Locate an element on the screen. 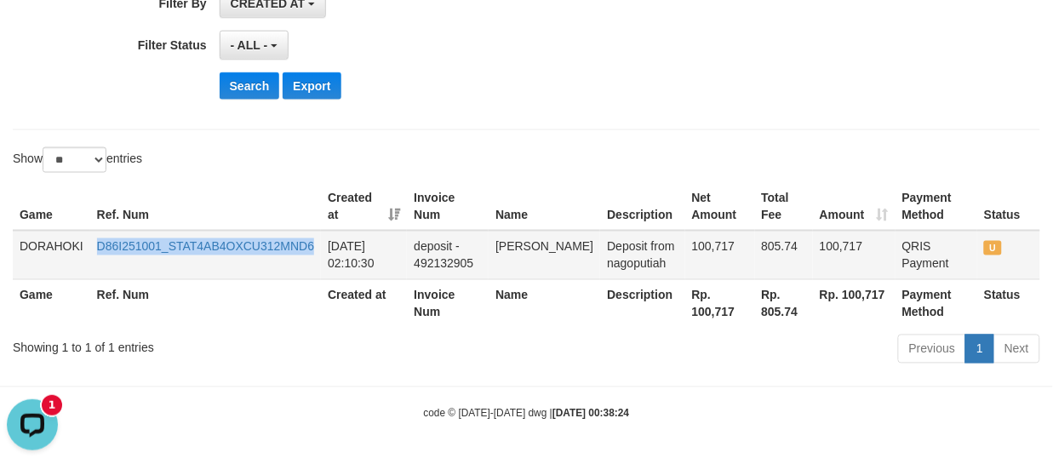  span: UNPAID is located at coordinates (992, 248).